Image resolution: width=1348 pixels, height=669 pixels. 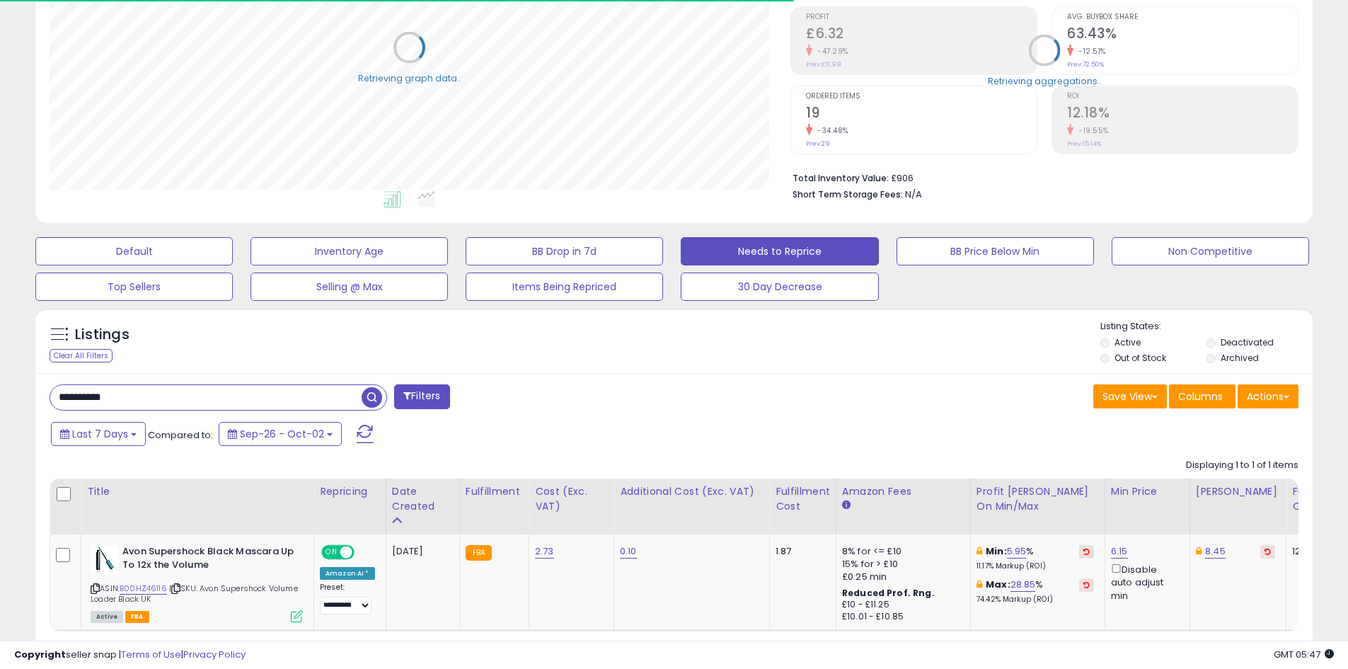 I want to click on button: Default, so click(x=134, y=251).